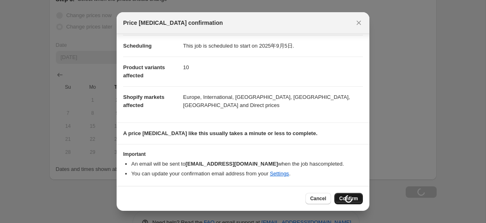 This screenshot has width=486, height=223. I want to click on a: Settings, so click(279, 174).